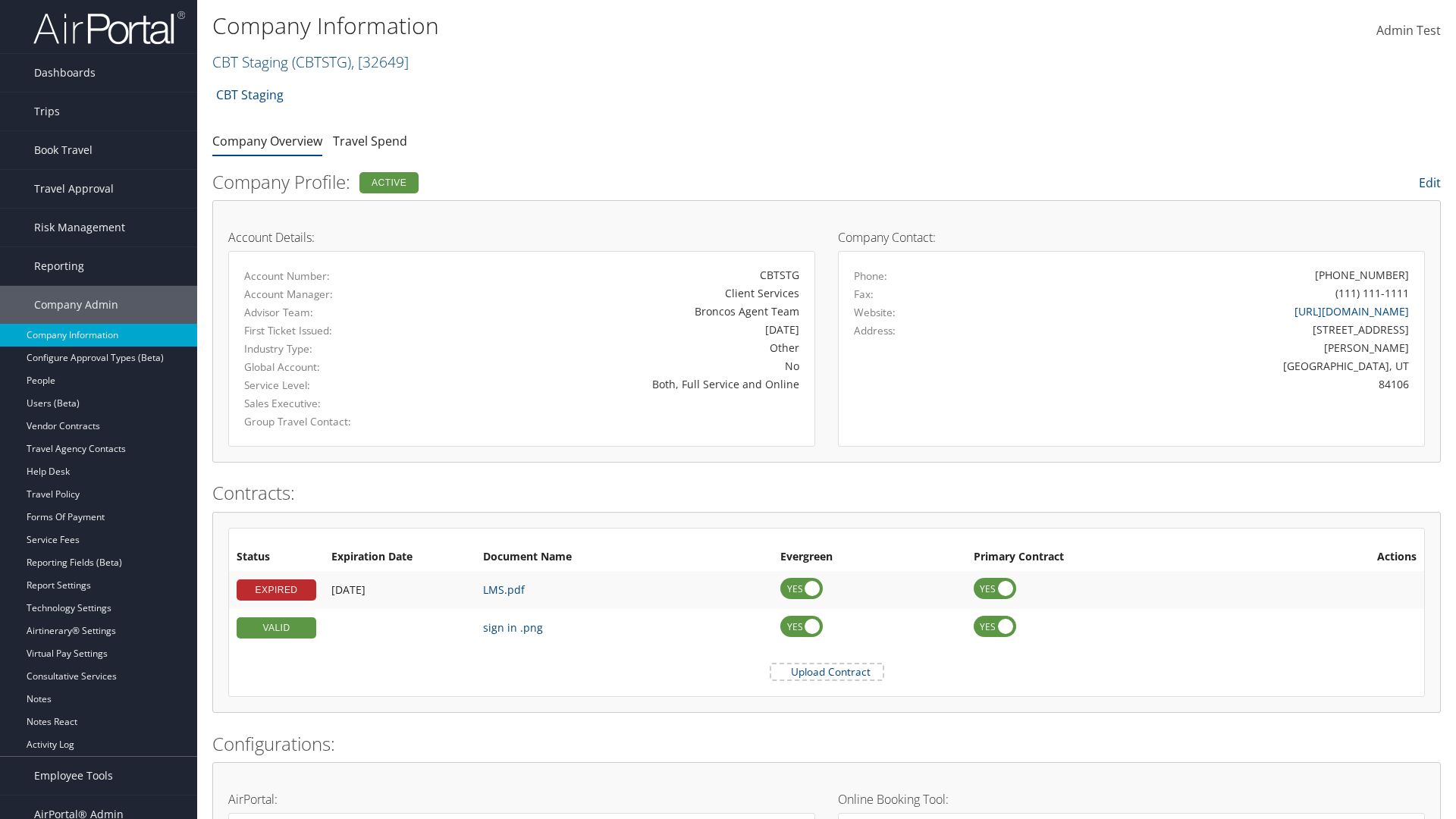 The height and width of the screenshot is (819, 1456). What do you see at coordinates (618, 182) in the screenshot?
I see `h2: Company Profile:` at bounding box center [618, 182].